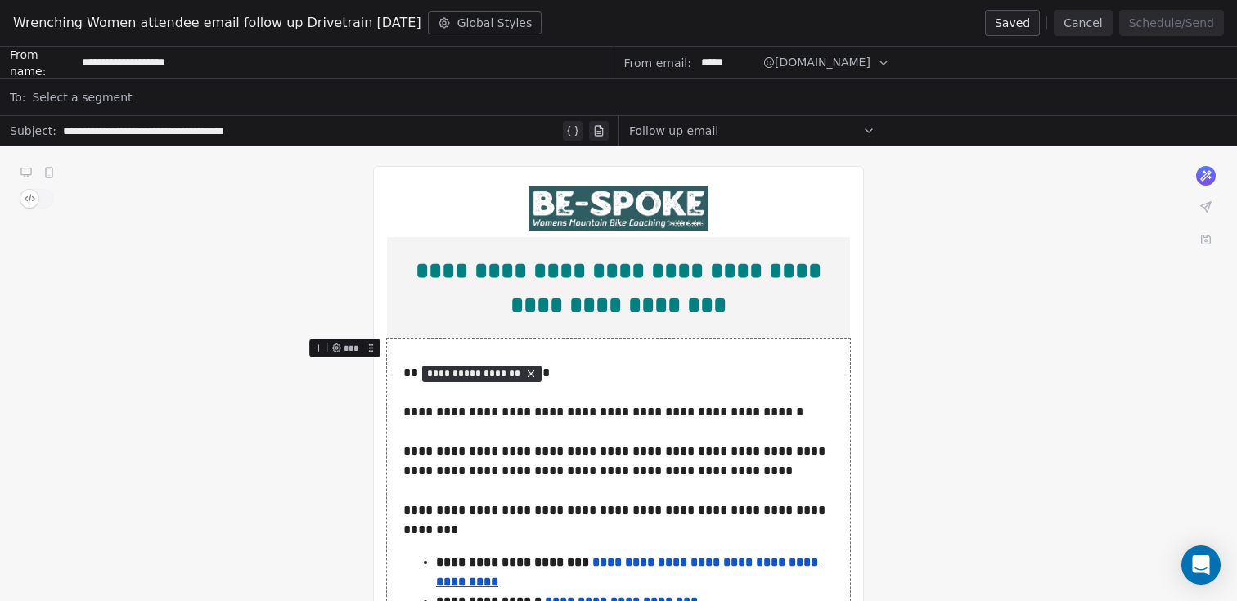 This screenshot has width=1237, height=601. Describe the element at coordinates (43, 63) in the screenshot. I see `span: From name:` at that location.